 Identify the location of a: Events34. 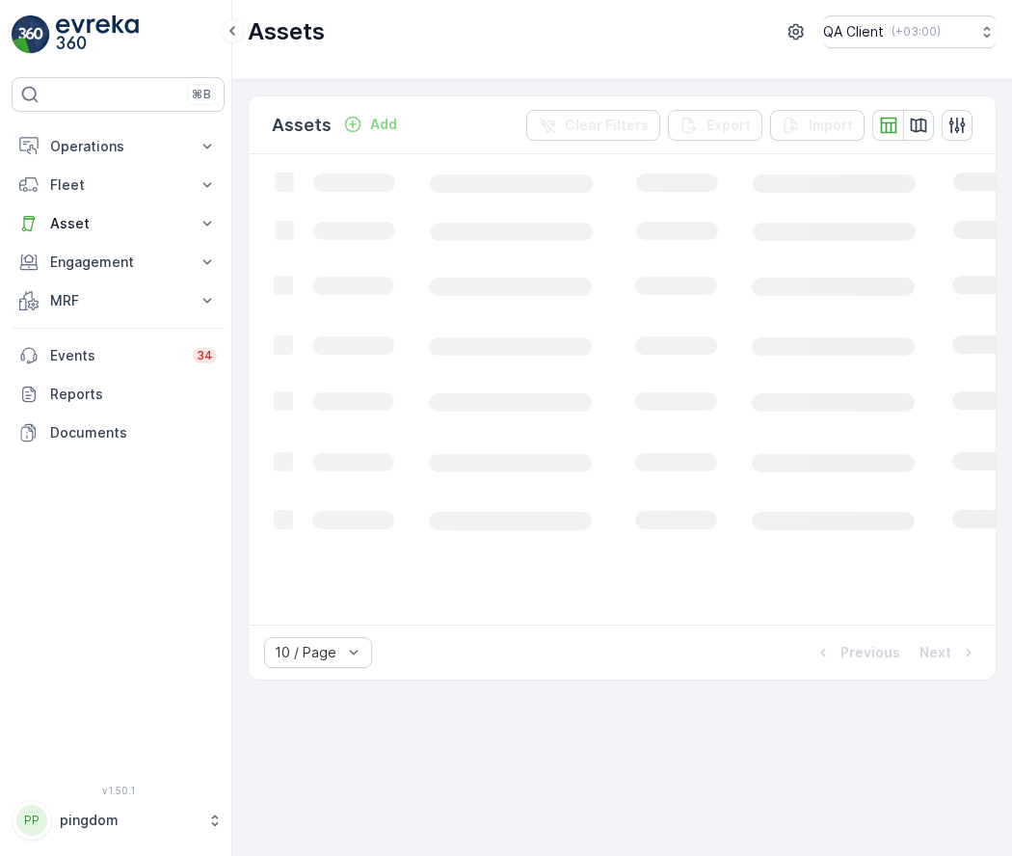
(118, 355).